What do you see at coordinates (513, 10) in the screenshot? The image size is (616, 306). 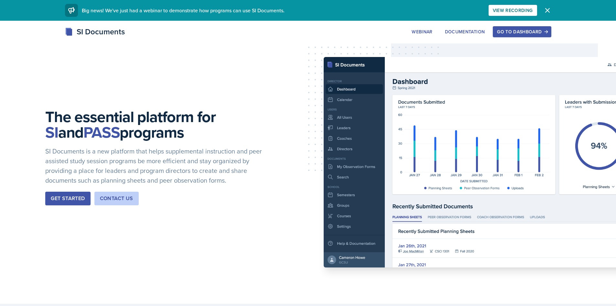 I see `div: View Recording` at bounding box center [513, 10].